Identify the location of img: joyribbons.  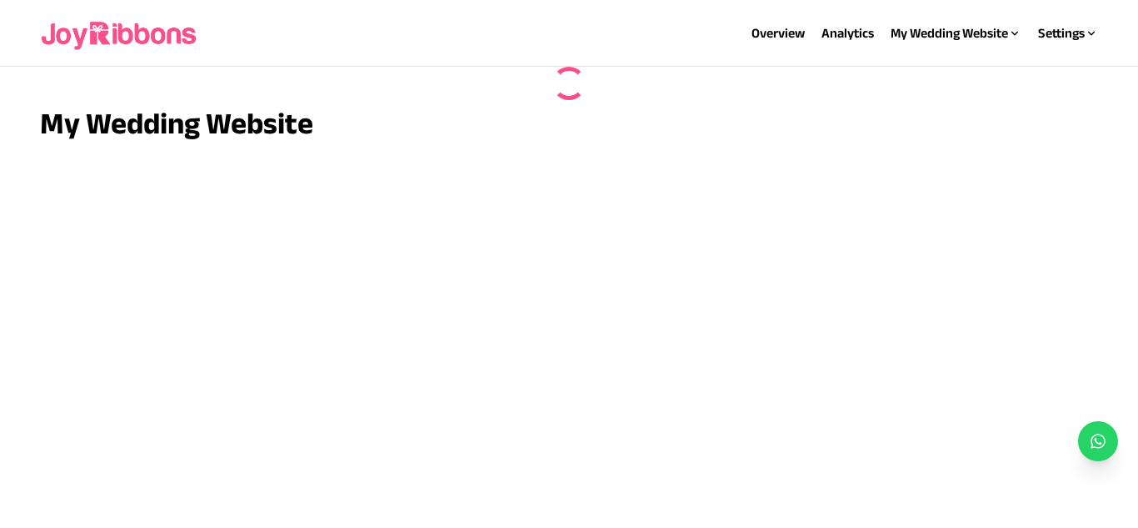
(120, 33).